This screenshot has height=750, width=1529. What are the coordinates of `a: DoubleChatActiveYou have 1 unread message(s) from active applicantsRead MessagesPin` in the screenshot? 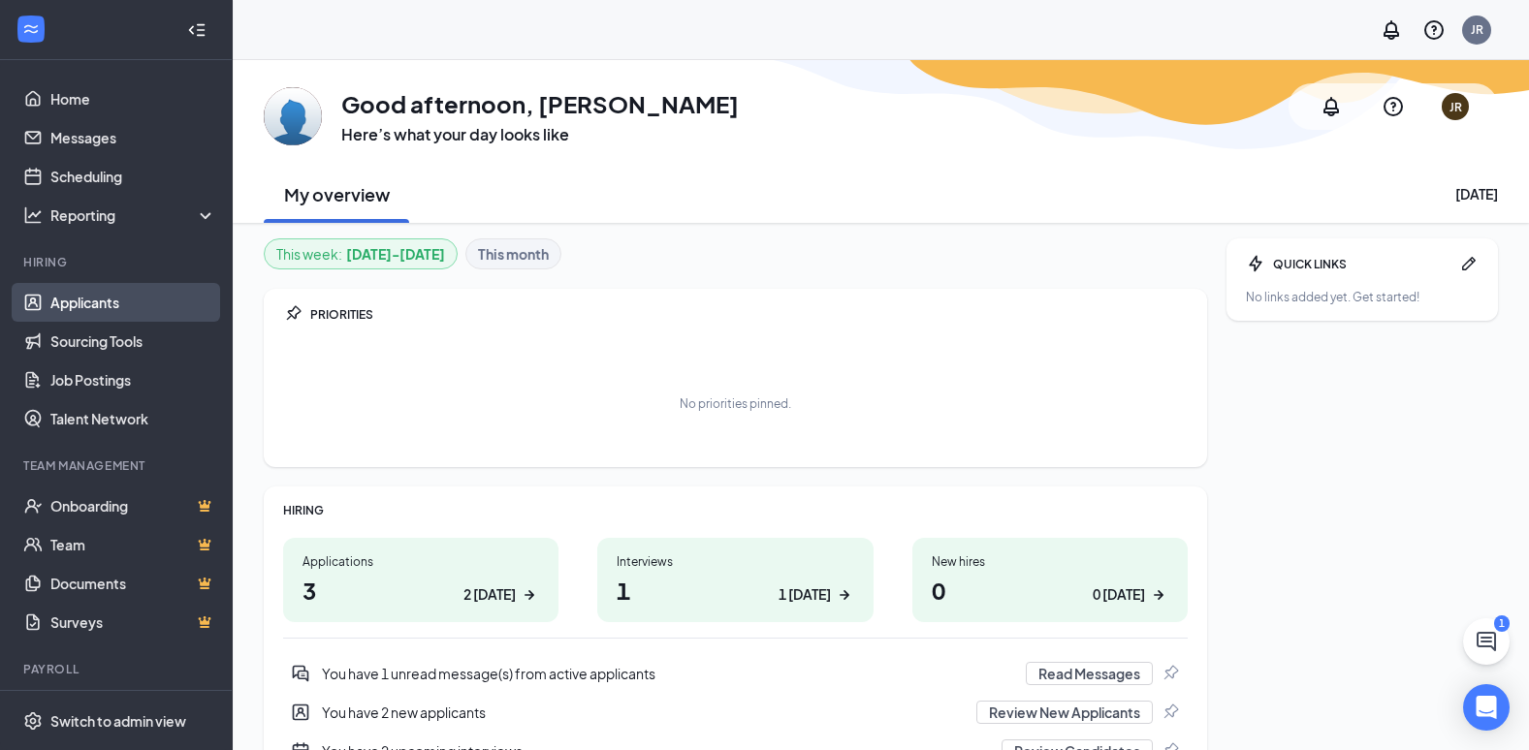 It's located at (735, 674).